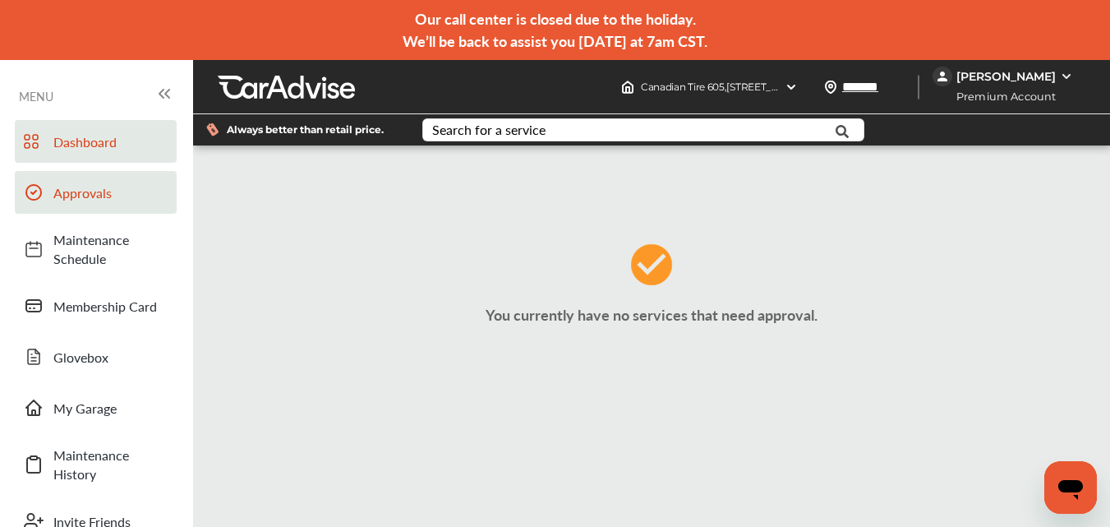  I want to click on a: My Garage, so click(95, 407).